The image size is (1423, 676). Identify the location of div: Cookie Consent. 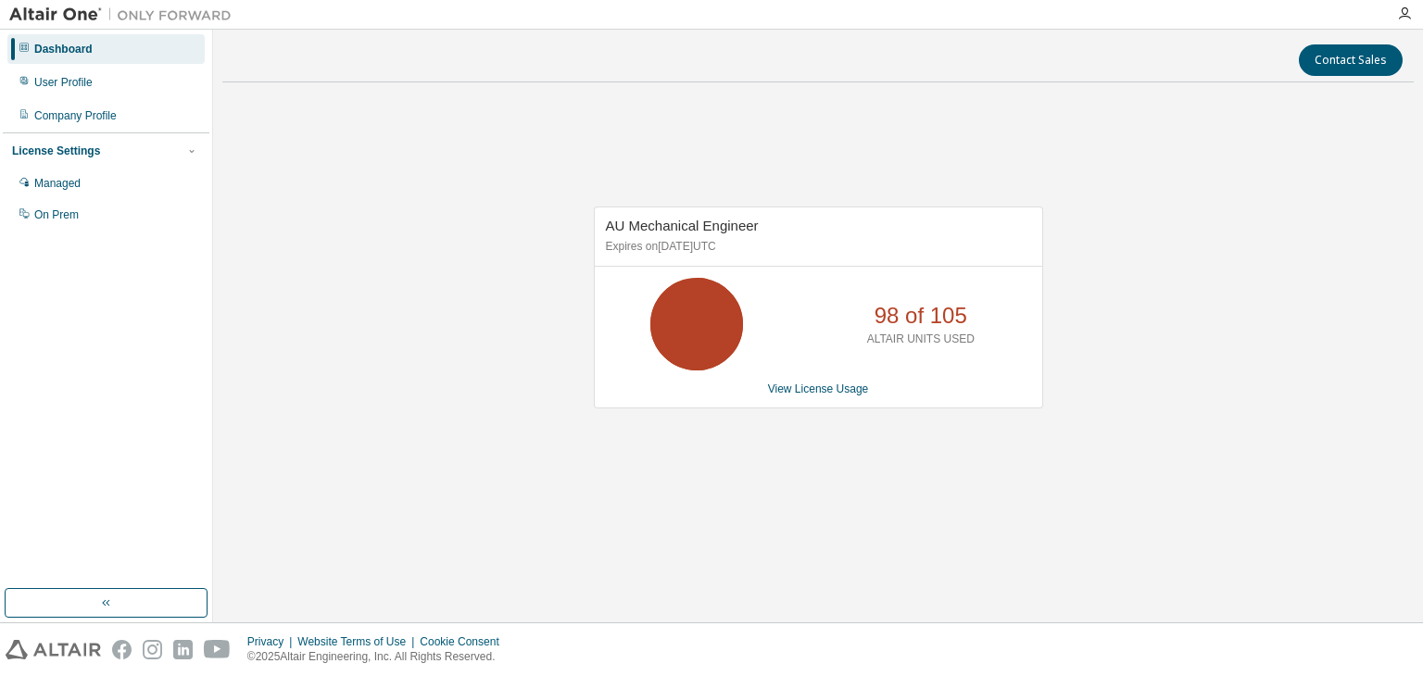
(464, 642).